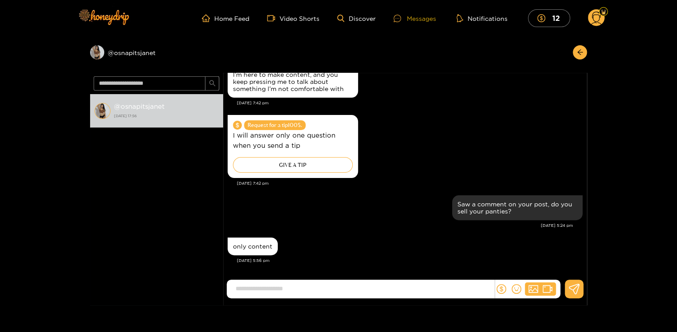 This screenshot has height=332, width=677. What do you see at coordinates (293, 82) in the screenshot?
I see `div: I’m here to make content, and you keep pressing me to talk about something I’m not comfortable with` at bounding box center [293, 82].